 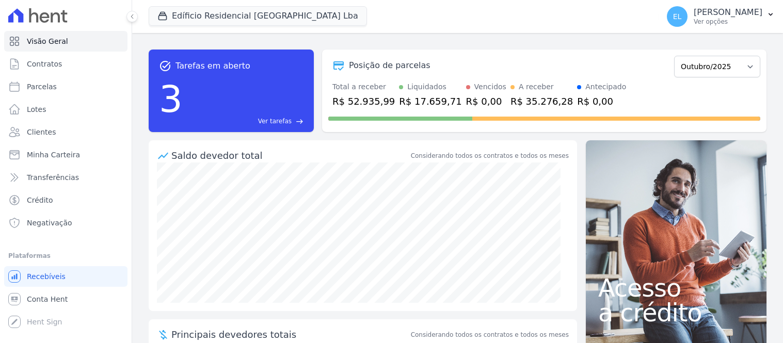 I want to click on span: Negativação, so click(x=50, y=223).